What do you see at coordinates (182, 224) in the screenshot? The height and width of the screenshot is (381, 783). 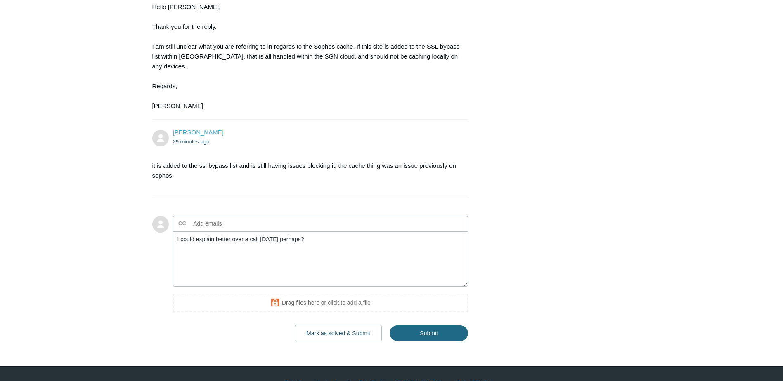 I see `label: CC` at bounding box center [182, 224].